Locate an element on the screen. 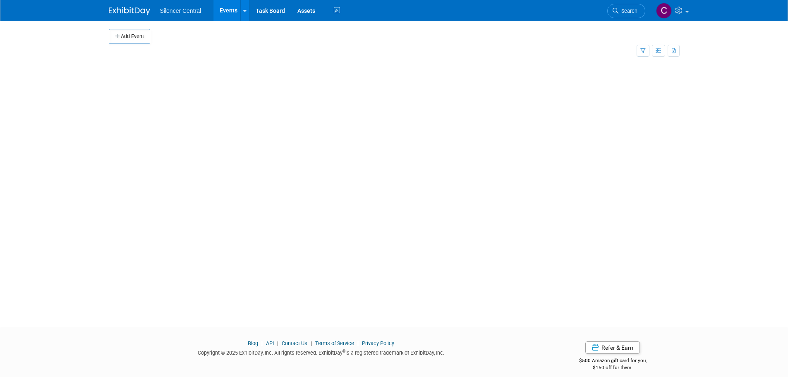 Image resolution: width=788 pixels, height=377 pixels. button: Add Event is located at coordinates (129, 36).